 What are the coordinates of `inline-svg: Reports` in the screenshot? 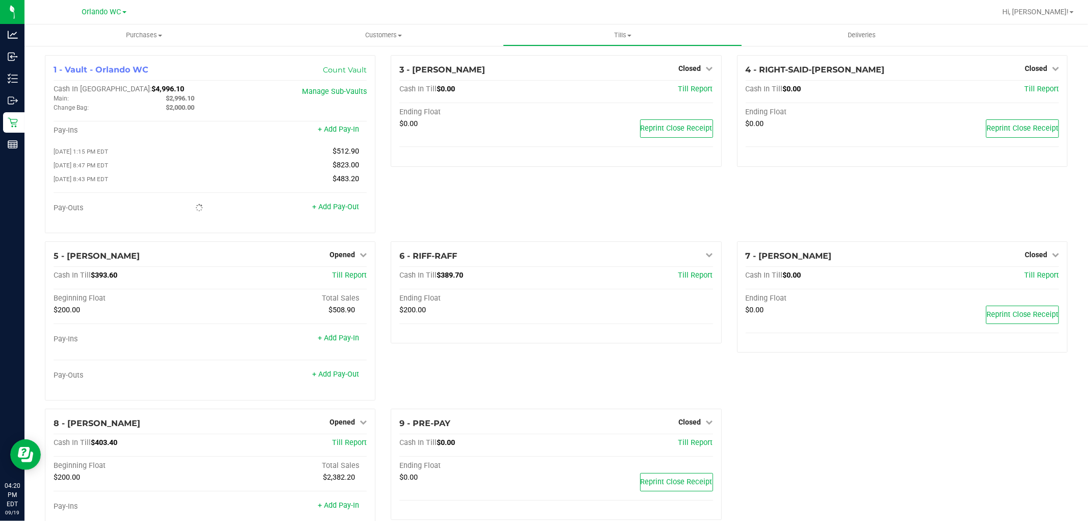 It's located at (13, 144).